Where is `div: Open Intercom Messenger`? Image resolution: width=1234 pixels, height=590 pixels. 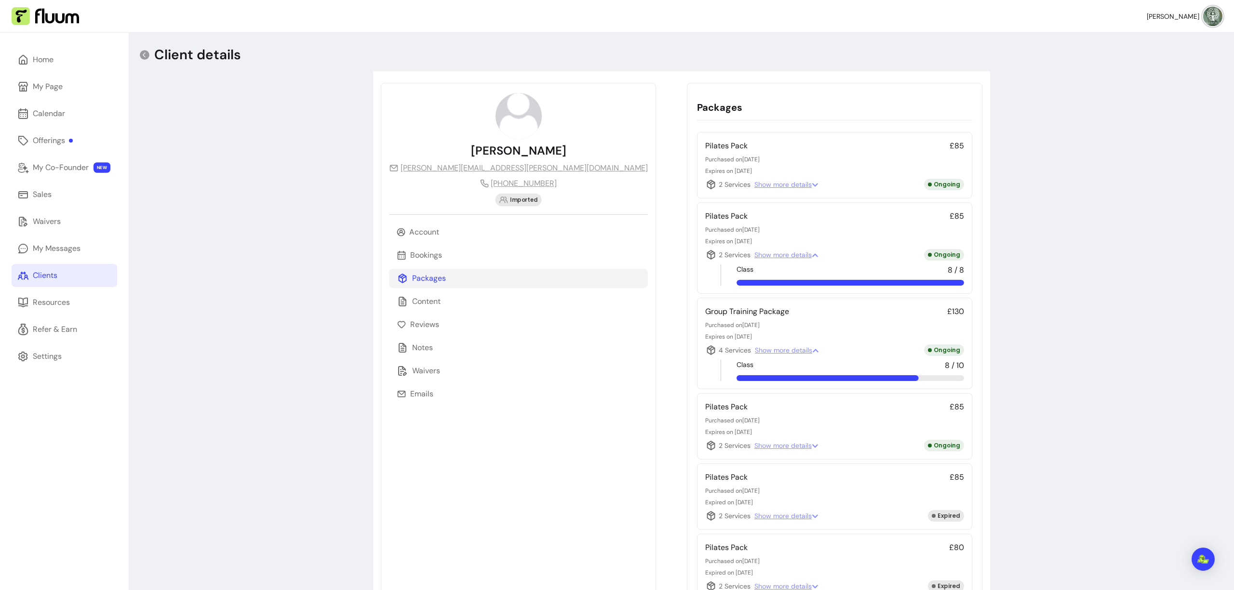
div: Open Intercom Messenger is located at coordinates (1203, 560).